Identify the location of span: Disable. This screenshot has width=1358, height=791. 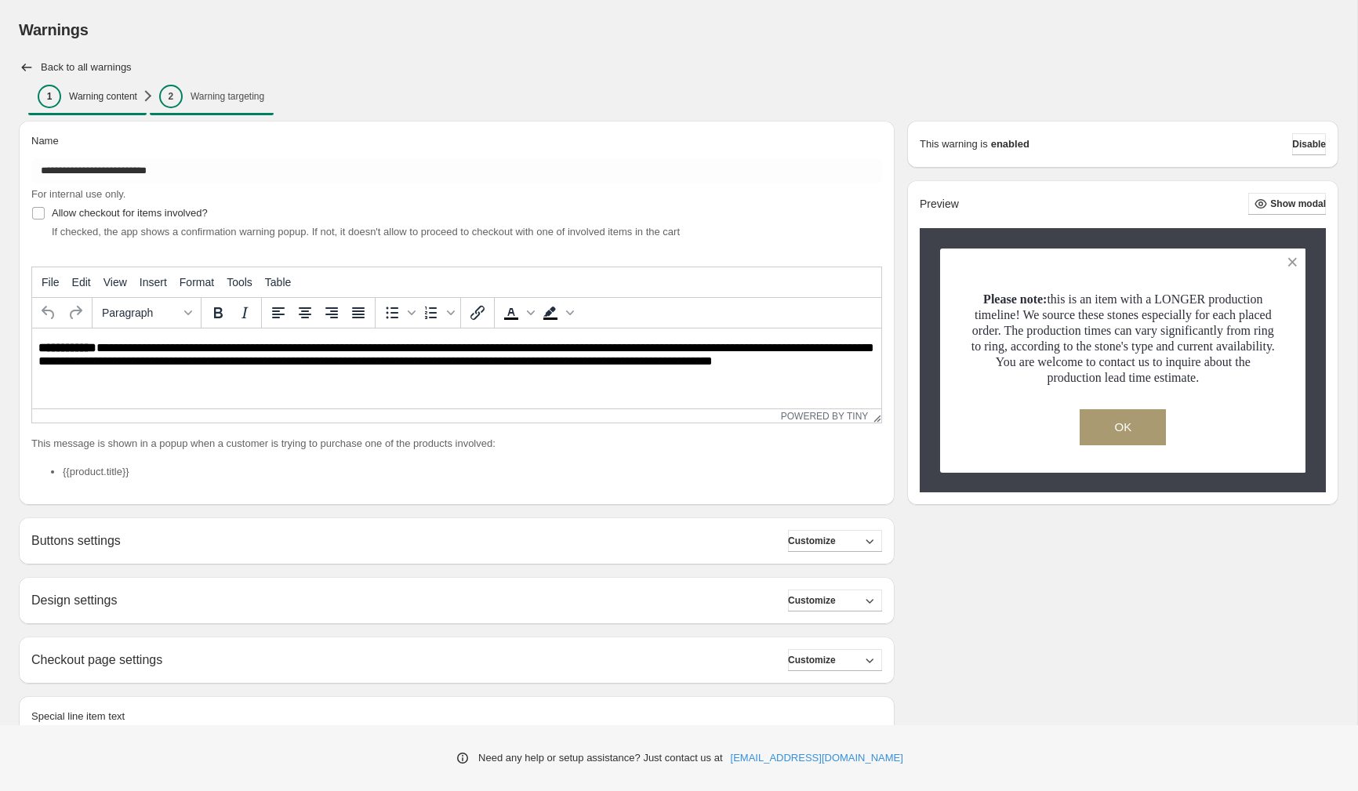
(1308, 144).